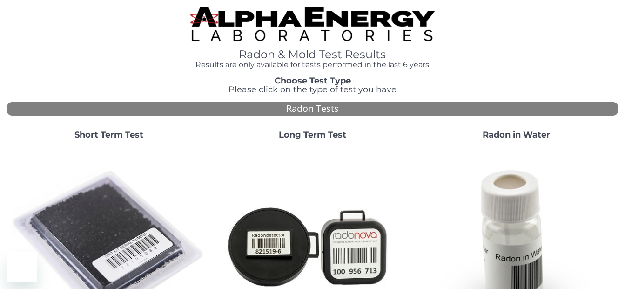 The image size is (625, 289). Describe the element at coordinates (312, 54) in the screenshot. I see `h1: Radon & Mold Test Results` at that location.